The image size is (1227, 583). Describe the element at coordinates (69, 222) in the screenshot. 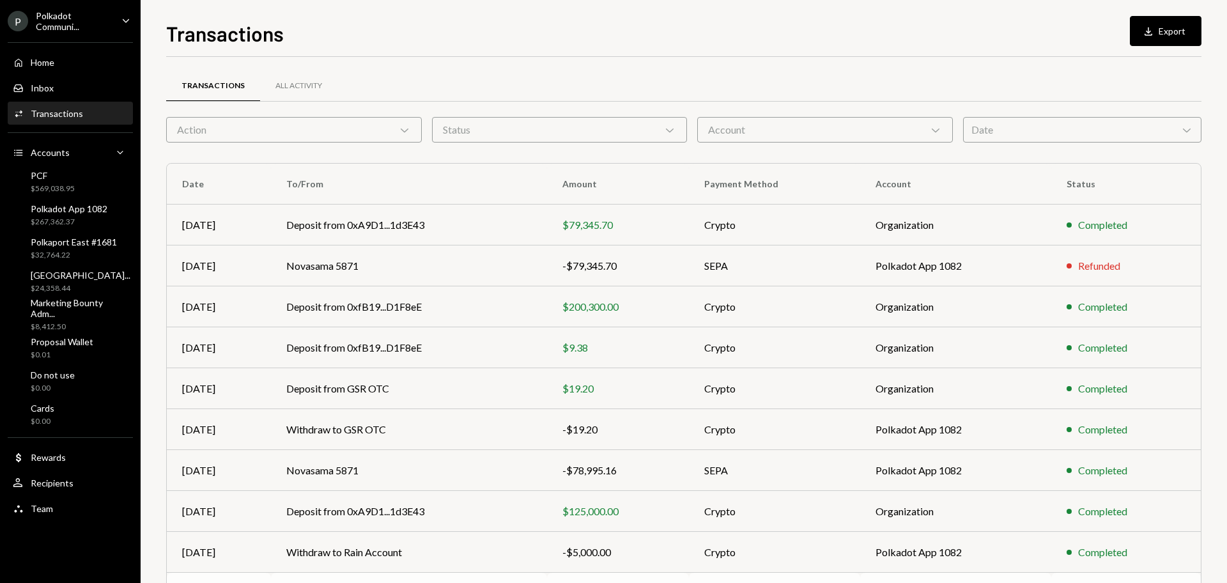

I see `div: $267,362.37` at that location.